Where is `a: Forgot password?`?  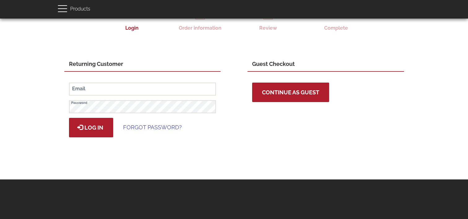 a: Forgot password? is located at coordinates (153, 128).